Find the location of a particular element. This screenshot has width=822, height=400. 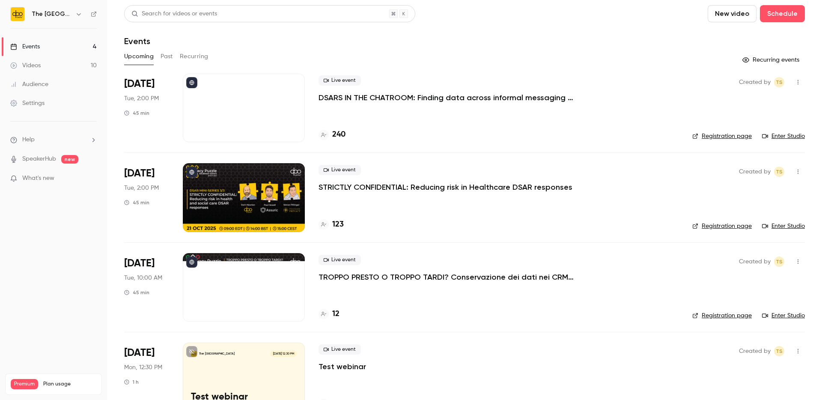

button: Recurring is located at coordinates (194, 57).